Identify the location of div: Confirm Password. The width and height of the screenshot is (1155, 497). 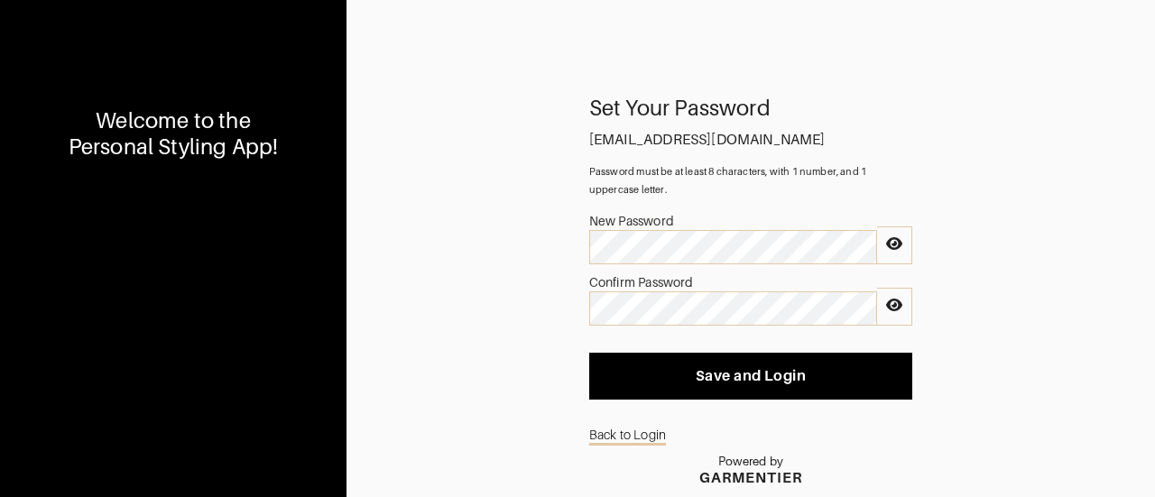
(732, 282).